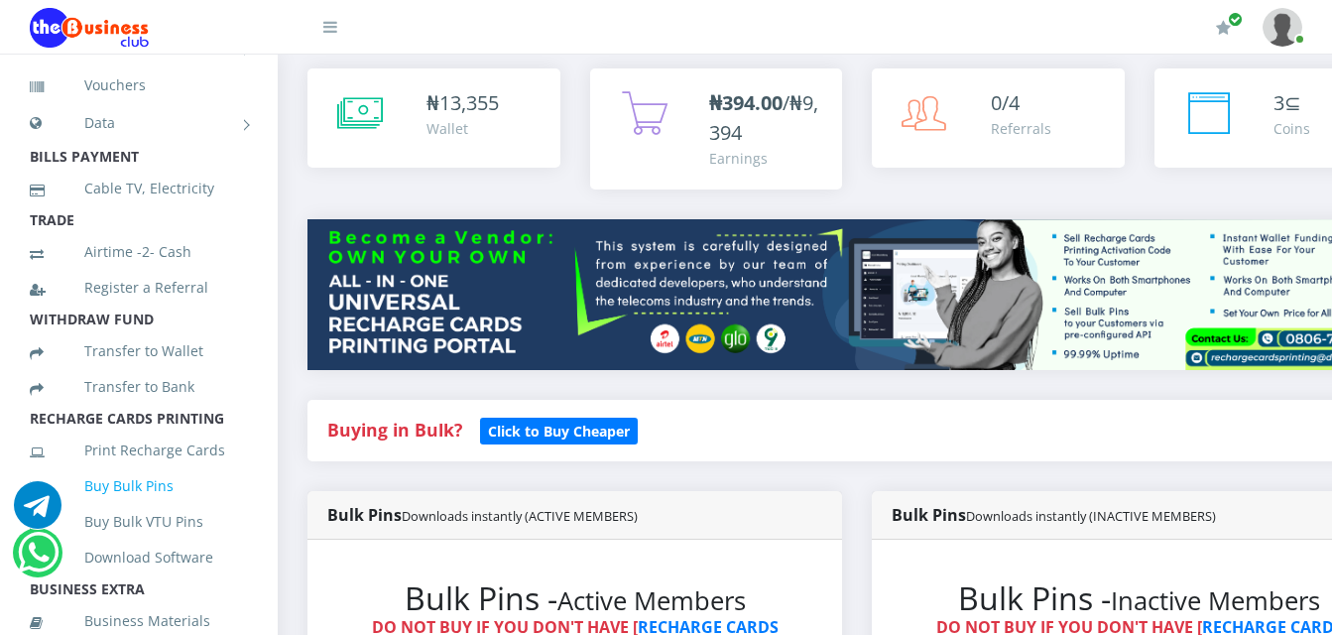 The image size is (1332, 635). Describe the element at coordinates (89, 28) in the screenshot. I see `img: Logo` at that location.